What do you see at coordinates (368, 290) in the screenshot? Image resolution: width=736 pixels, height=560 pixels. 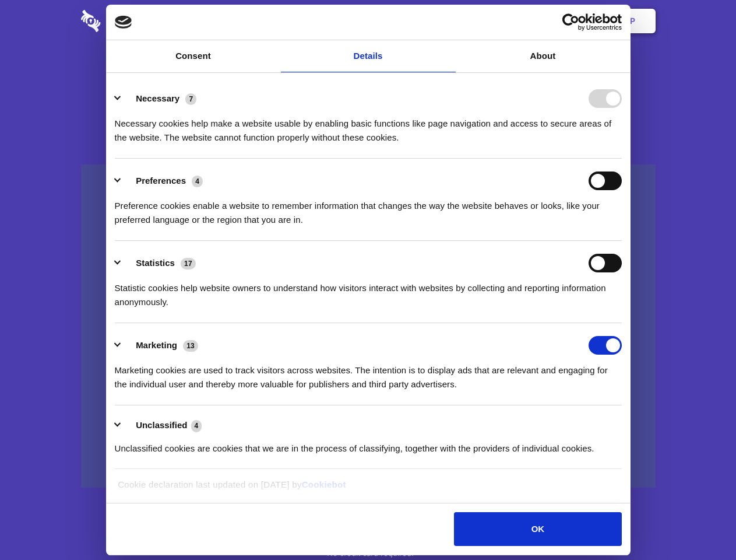 I see `div: Statistic cookies help website owners to understand how visitors interact with websites by collec...` at bounding box center [368, 290].